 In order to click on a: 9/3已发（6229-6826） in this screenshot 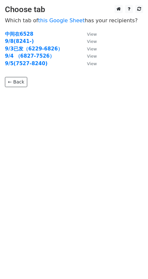, I will do `click(34, 49)`.